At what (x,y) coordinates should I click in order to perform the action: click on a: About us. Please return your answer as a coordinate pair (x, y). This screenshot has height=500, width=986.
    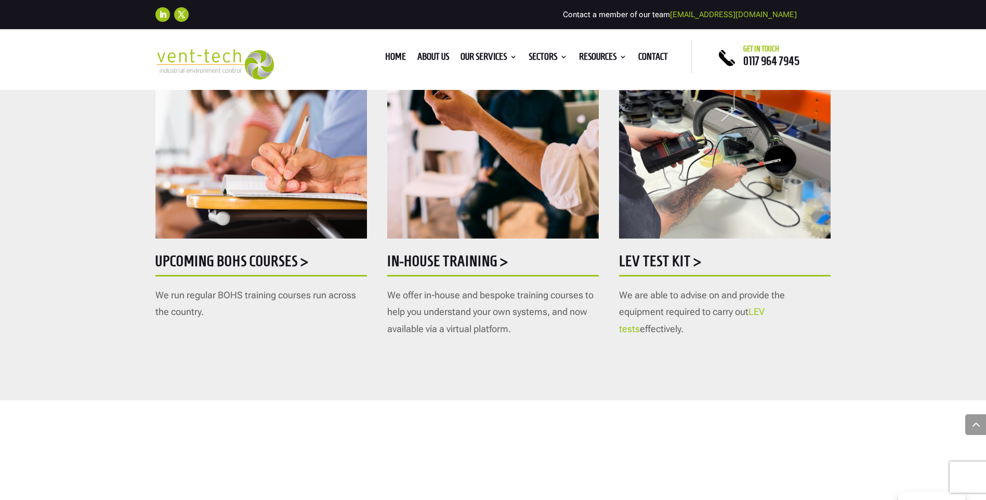
    Looking at the image, I should click on (433, 59).